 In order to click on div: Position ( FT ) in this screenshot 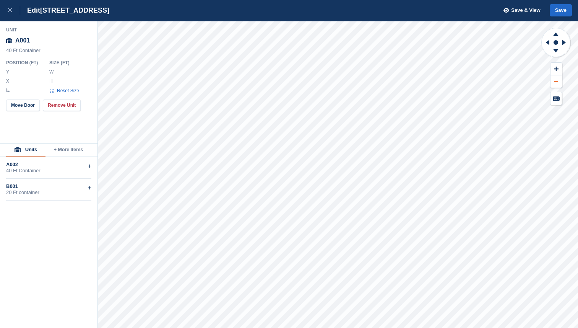, I will do `click(24, 63)`.